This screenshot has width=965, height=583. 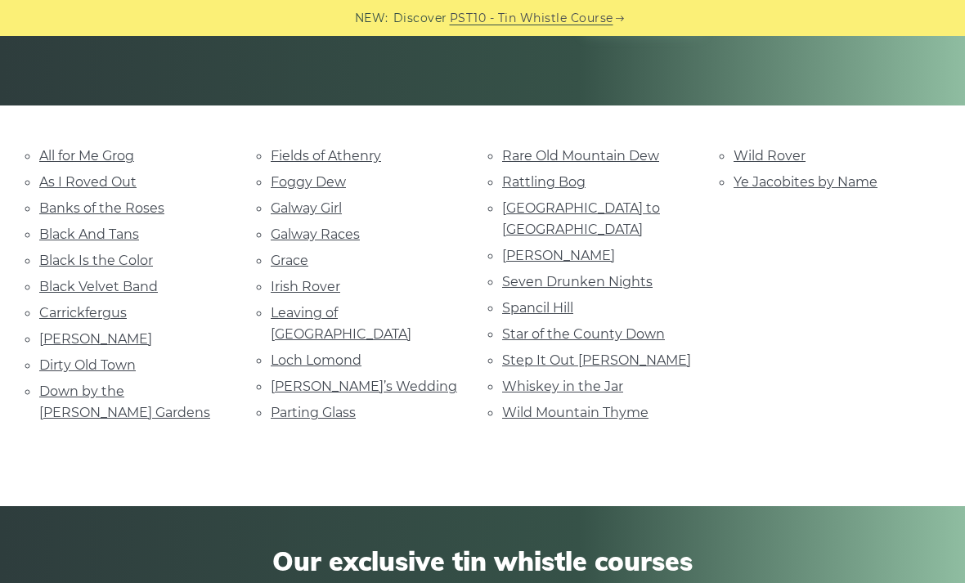 I want to click on a: Rare Old Mountain Dew, so click(x=581, y=155).